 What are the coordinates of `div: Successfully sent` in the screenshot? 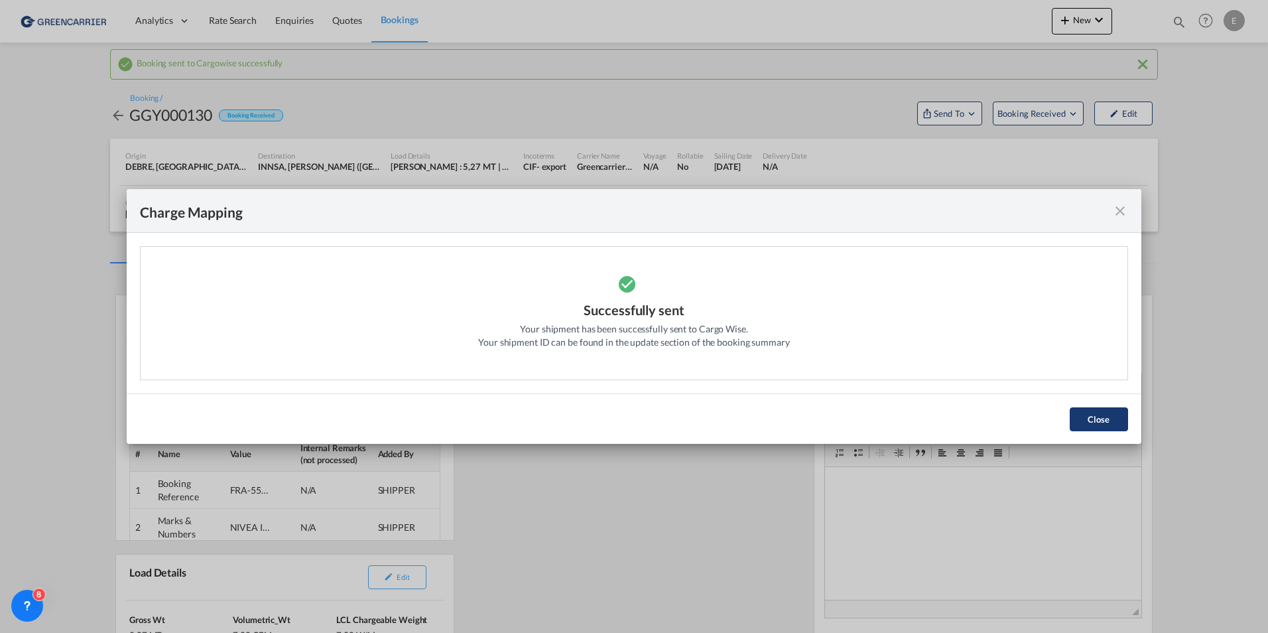 It's located at (633, 311).